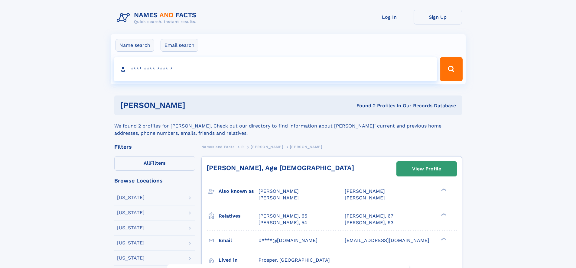  Describe the element at coordinates (155, 147) in the screenshot. I see `div: Filters` at that location.